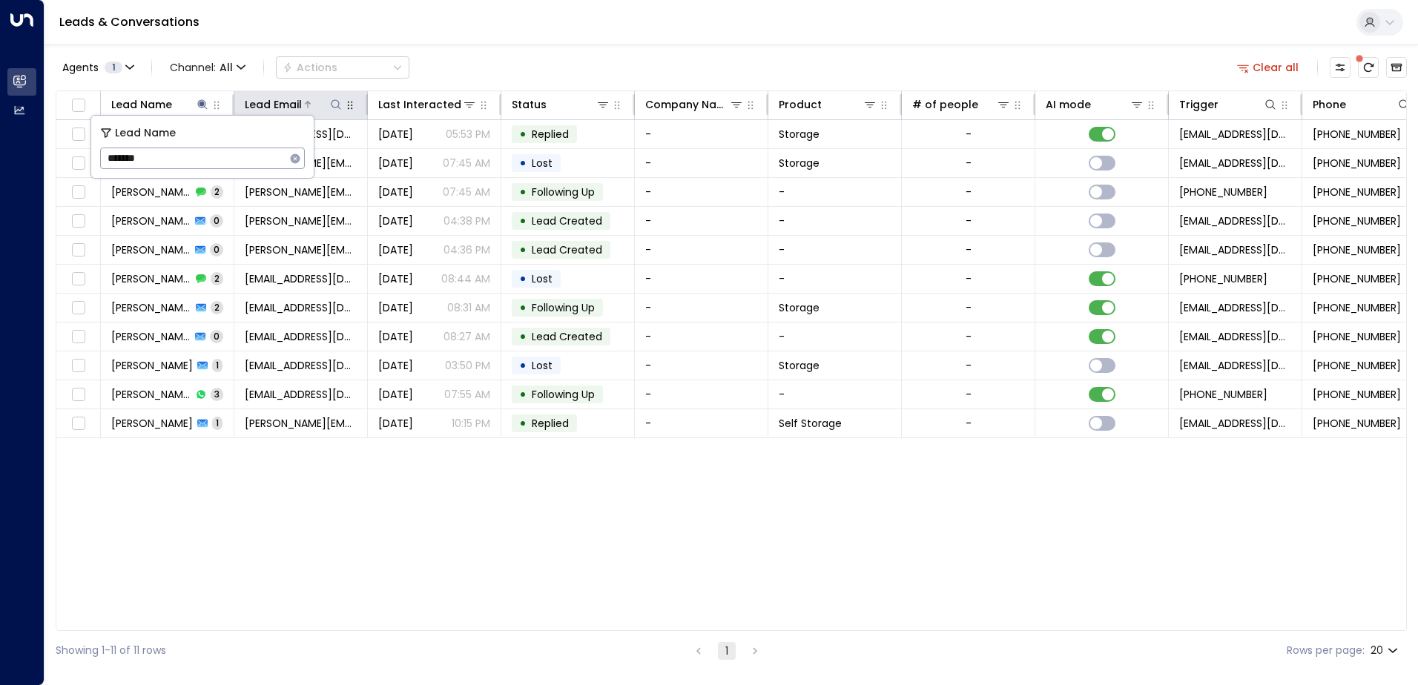 This screenshot has height=685, width=1418. What do you see at coordinates (129, 22) in the screenshot?
I see `a: Leads & Conversations` at bounding box center [129, 22].